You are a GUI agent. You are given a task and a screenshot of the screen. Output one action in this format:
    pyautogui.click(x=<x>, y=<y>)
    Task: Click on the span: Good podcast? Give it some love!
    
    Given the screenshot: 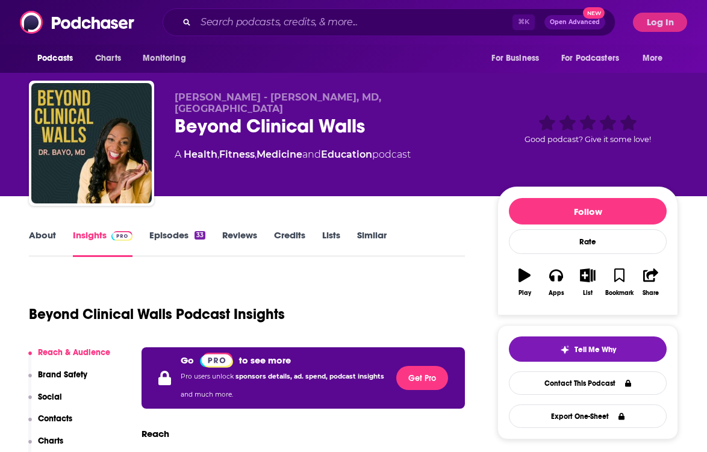 What is the action you would take?
    pyautogui.click(x=588, y=139)
    